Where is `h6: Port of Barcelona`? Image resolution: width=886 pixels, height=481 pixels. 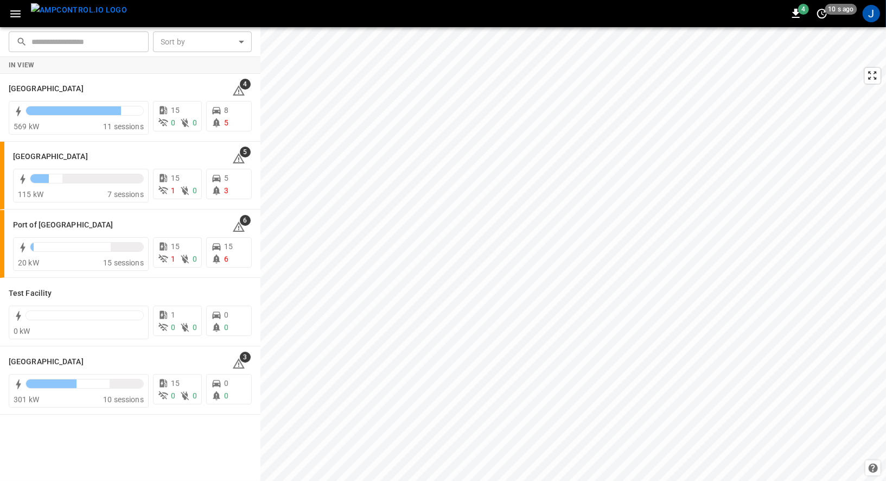 h6: Port of Barcelona is located at coordinates (50, 157).